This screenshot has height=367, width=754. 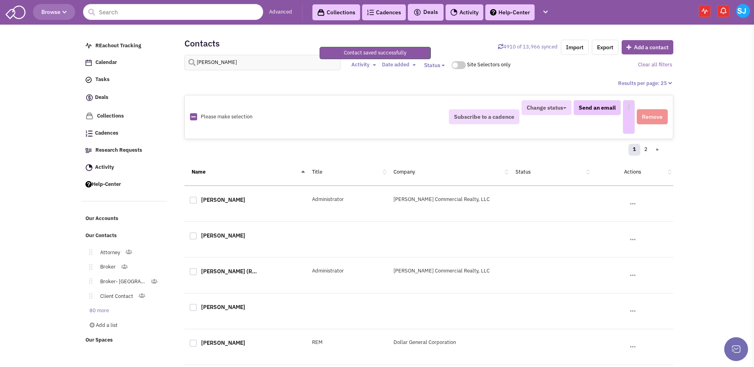 I want to click on img: Rectangle.png, so click(x=194, y=117).